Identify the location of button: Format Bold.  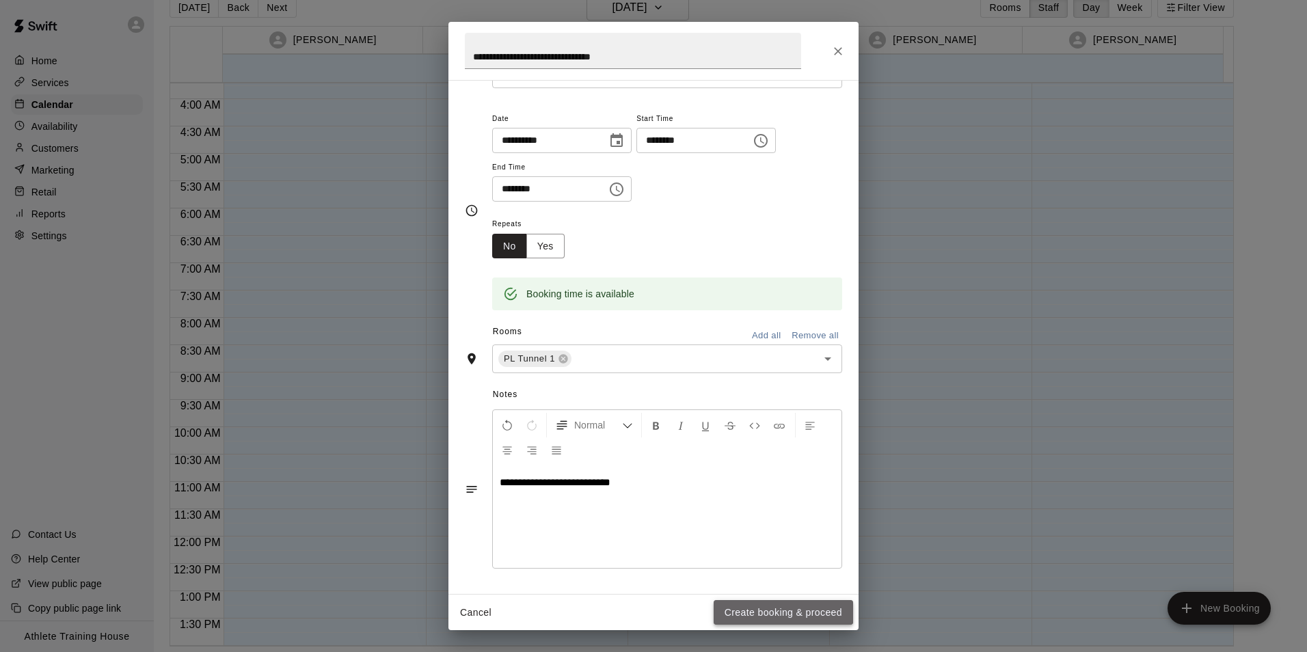
(656, 425).